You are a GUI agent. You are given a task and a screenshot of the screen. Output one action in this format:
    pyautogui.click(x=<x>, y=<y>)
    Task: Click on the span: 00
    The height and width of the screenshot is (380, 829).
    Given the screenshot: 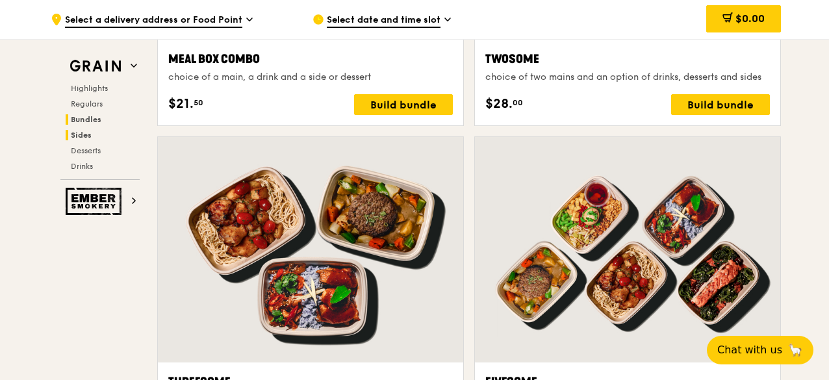 What is the action you would take?
    pyautogui.click(x=518, y=103)
    